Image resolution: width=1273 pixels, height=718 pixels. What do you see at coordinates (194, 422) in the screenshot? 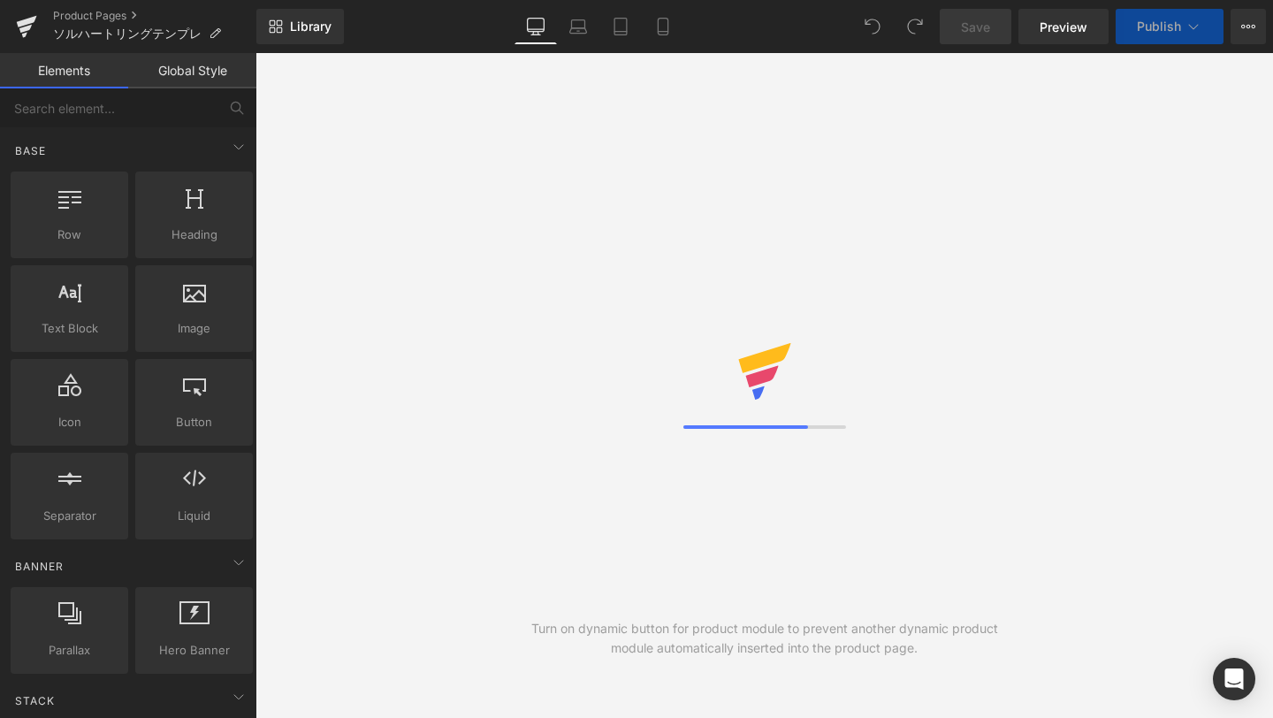
I see `span: Button` at bounding box center [194, 422].